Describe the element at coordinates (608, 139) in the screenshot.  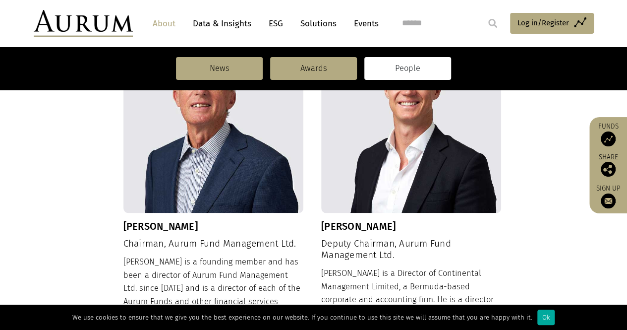
I see `img: Access Funds` at that location.